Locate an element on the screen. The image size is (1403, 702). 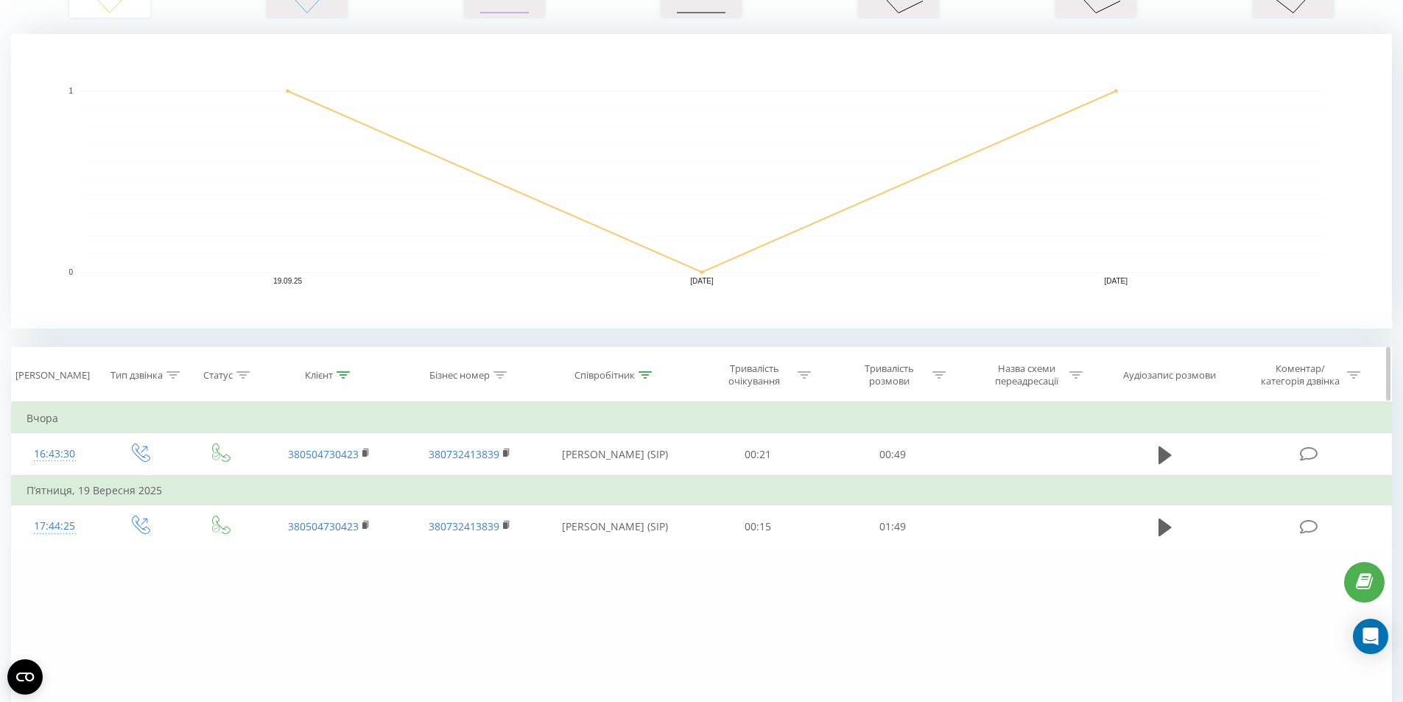
td: Вчора is located at coordinates (702, 418).